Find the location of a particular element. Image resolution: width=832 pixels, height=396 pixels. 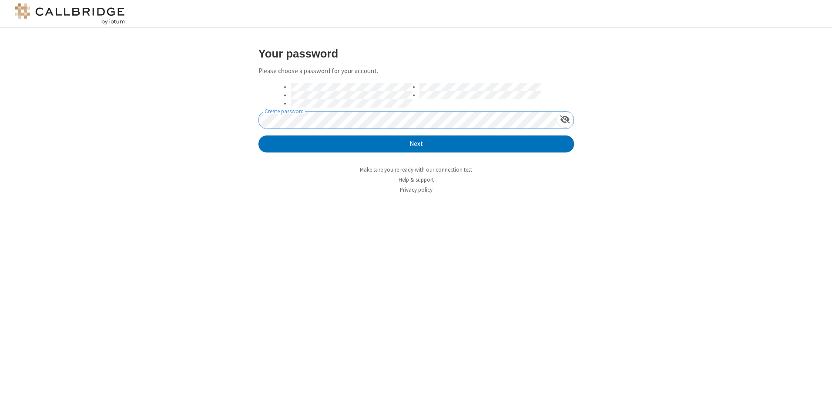

a: Make sure you're ready with our connection test is located at coordinates (416, 169).